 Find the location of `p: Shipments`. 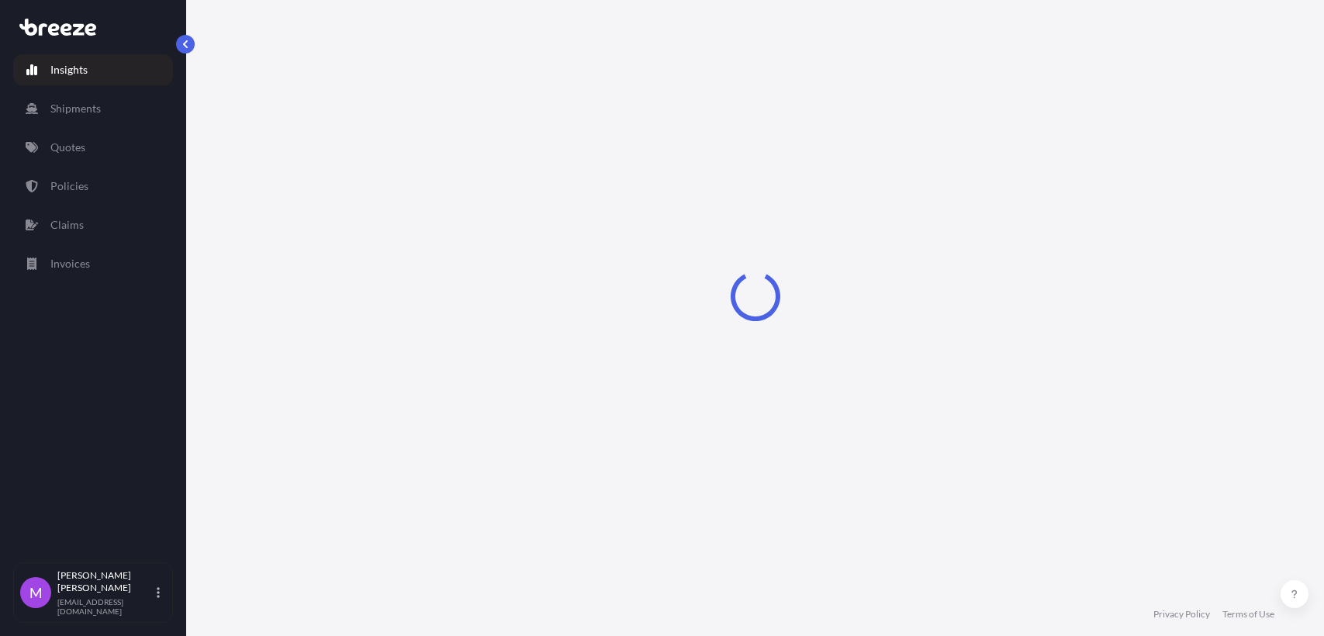

p: Shipments is located at coordinates (75, 109).